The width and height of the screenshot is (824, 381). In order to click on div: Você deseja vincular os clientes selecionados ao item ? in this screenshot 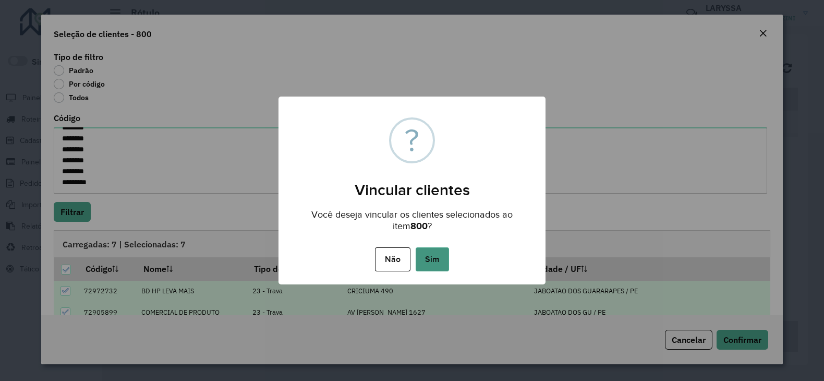, I will do `click(412, 216)`.